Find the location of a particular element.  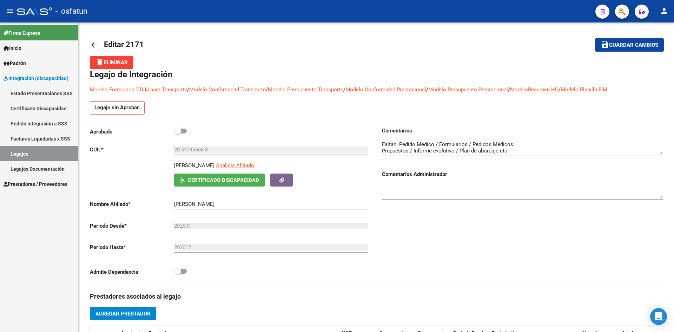

button: Agregar Prestador is located at coordinates (123, 313).